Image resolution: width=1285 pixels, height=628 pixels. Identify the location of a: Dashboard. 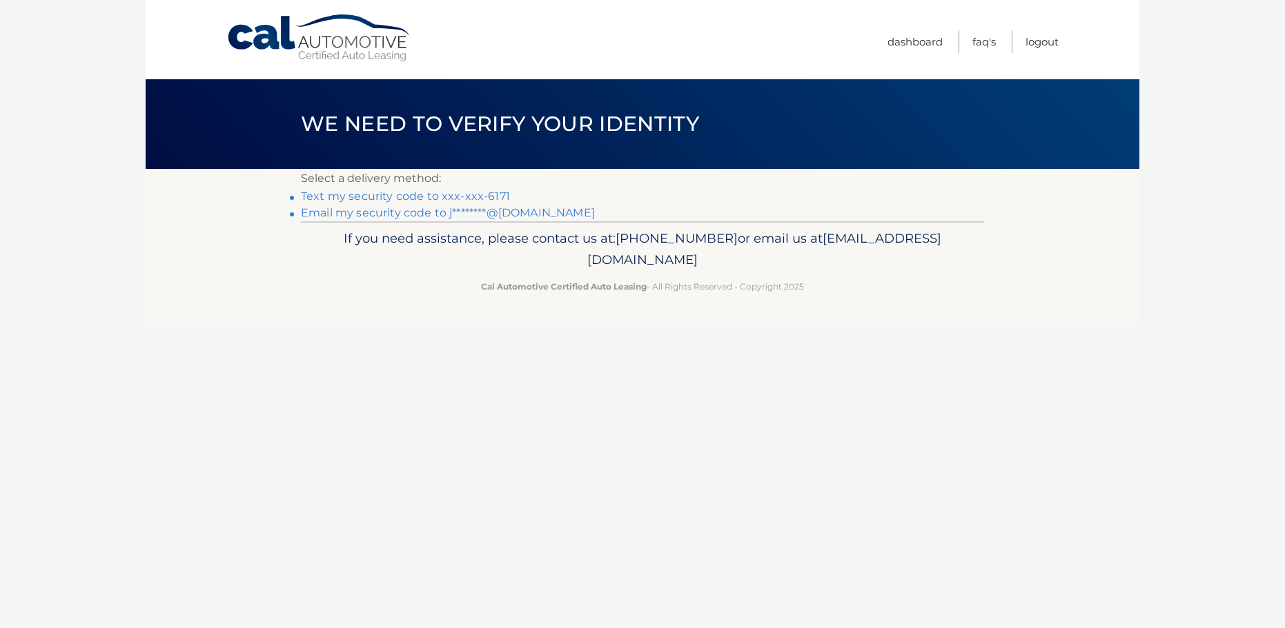
(915, 41).